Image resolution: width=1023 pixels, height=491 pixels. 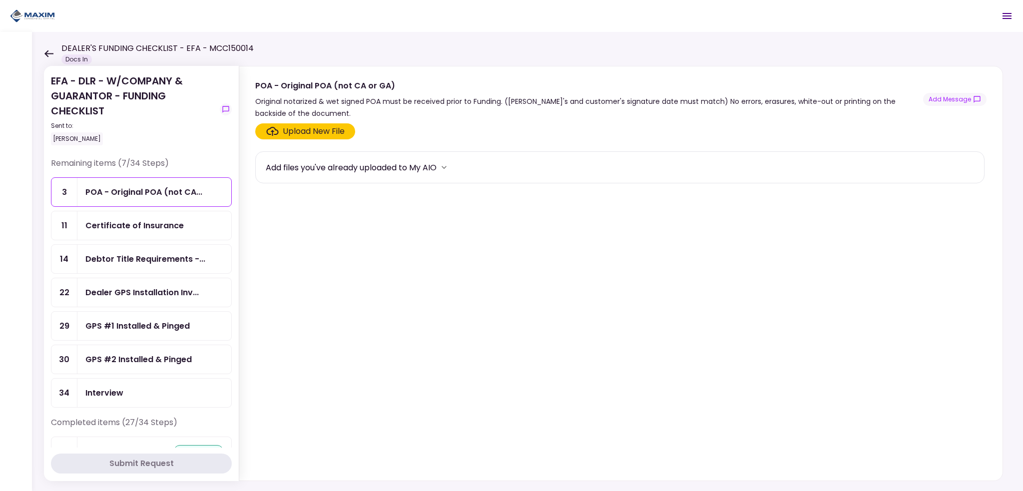 I want to click on div: Completed items (27/34 Steps), so click(x=141, y=427).